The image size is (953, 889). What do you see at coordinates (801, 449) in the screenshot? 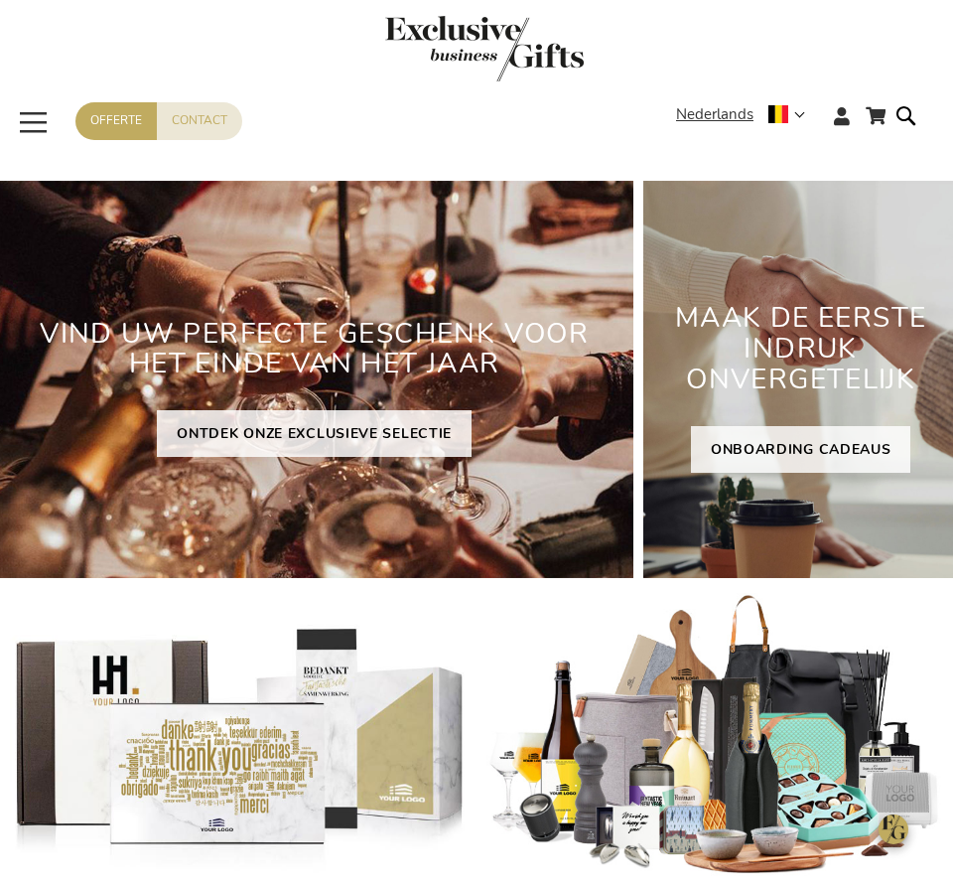
I see `a: ONBOARDING CADEAUS` at bounding box center [801, 449].